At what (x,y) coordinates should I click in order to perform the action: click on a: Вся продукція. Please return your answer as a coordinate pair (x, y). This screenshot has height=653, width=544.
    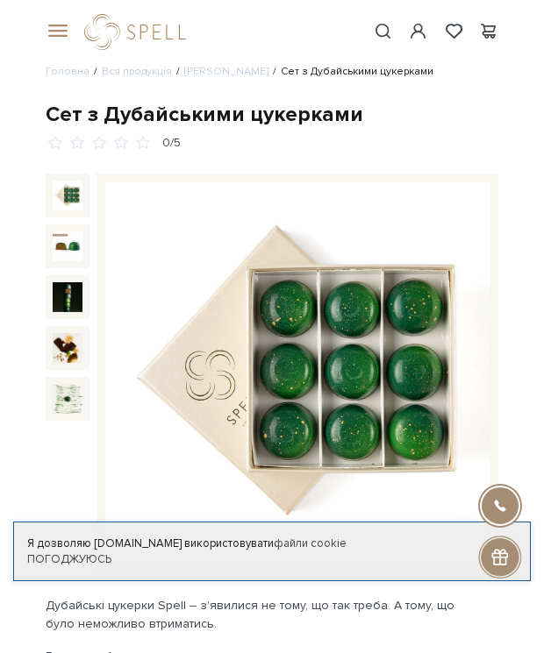
    Looking at the image, I should click on (137, 71).